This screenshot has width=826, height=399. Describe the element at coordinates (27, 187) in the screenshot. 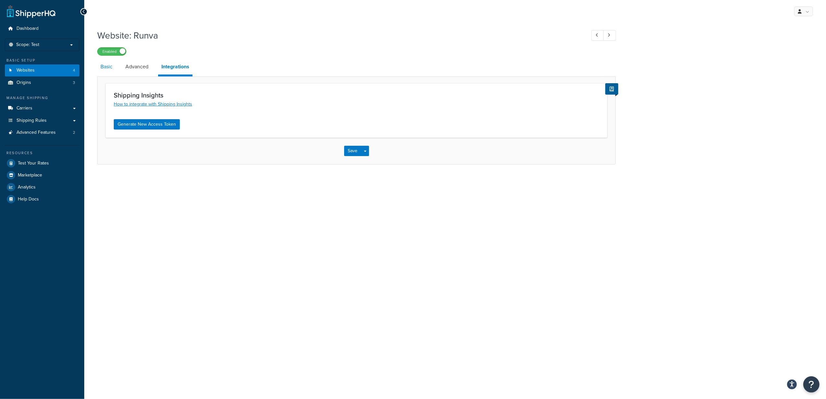

I see `span: Analytics` at that location.